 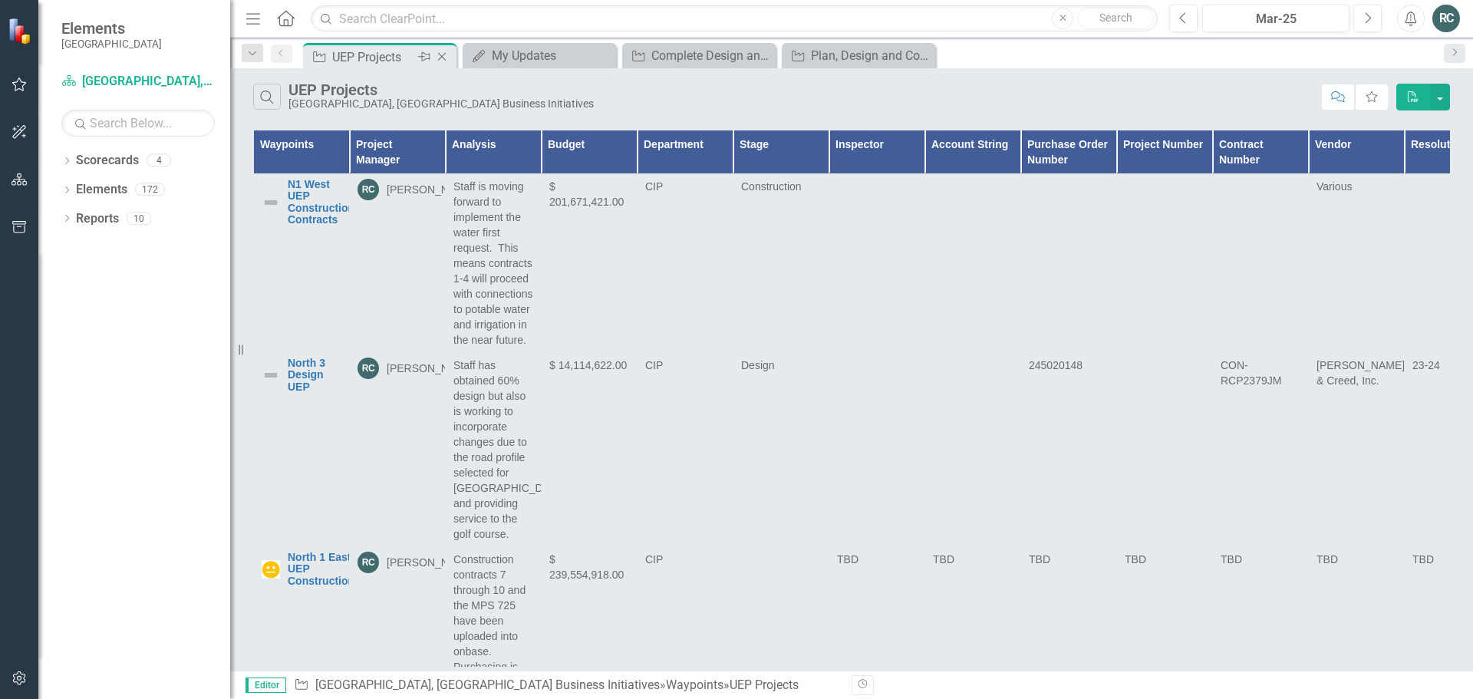 I want to click on div: Complete Design and Construction of the North 1, 3, 5, and 6 Utility Expansion Projects, so click(x=711, y=55).